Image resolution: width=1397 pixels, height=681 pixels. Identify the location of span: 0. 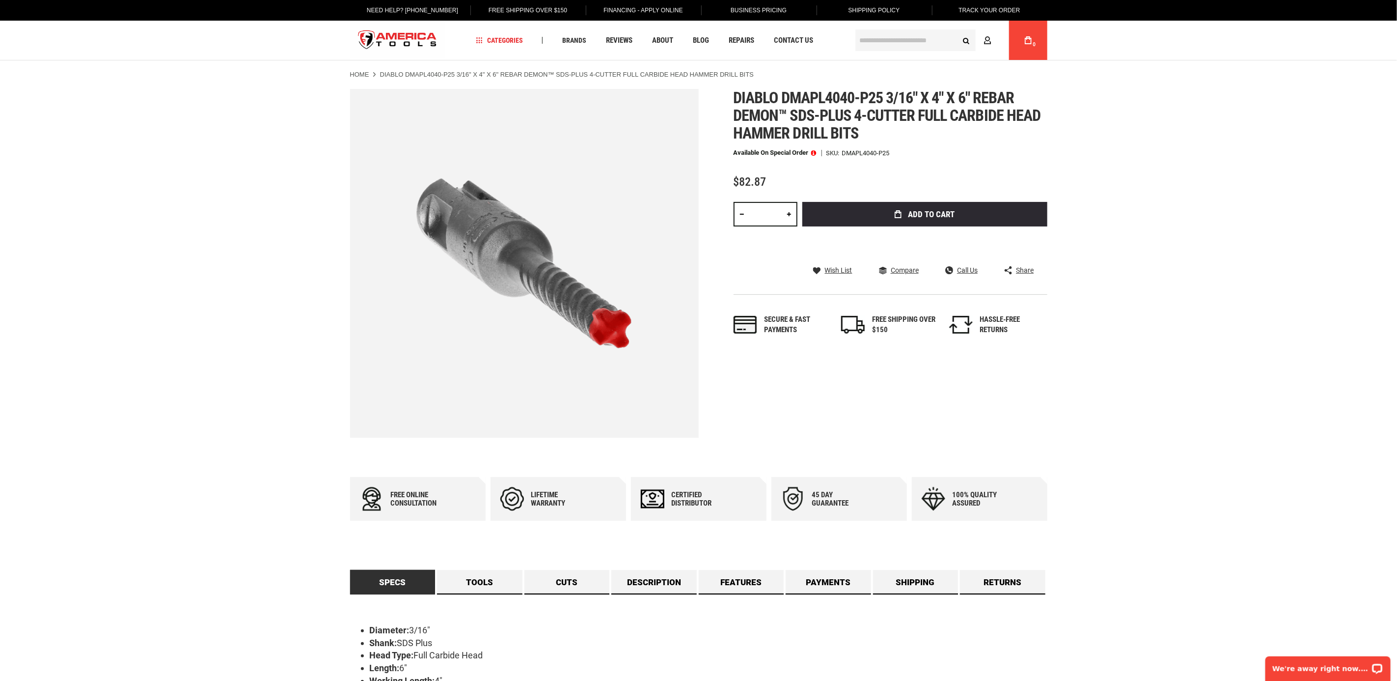
(1035, 44).